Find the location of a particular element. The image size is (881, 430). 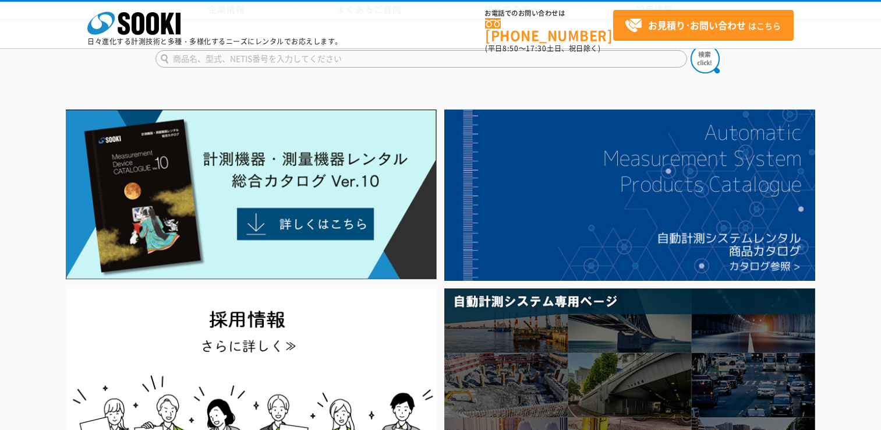

input: 商品名、型式、NETIS番号を入力してください is located at coordinates (421, 59).